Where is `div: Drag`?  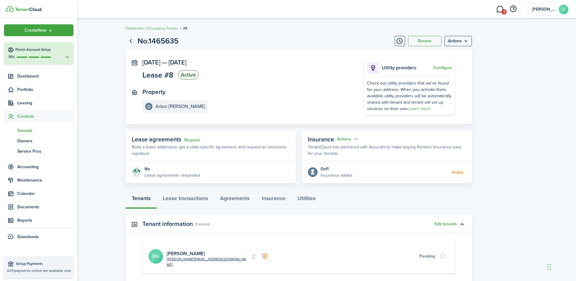 div: Drag is located at coordinates (550, 267).